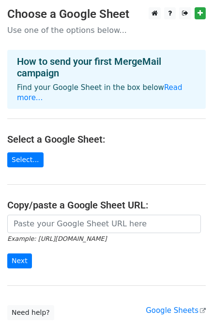 The image size is (213, 325). I want to click on a: Google Sheets, so click(176, 311).